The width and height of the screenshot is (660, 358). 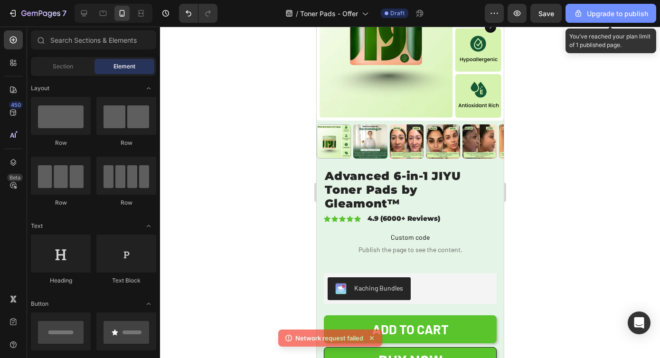 I want to click on div: Kaching Bundles, so click(x=62, y=261).